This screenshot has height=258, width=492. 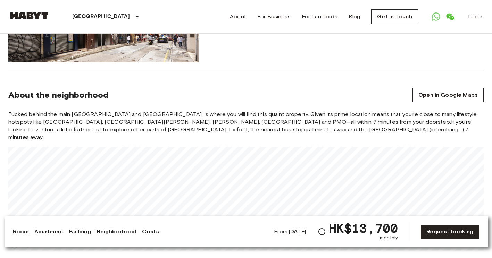 I want to click on a: Open WeChat, so click(x=450, y=17).